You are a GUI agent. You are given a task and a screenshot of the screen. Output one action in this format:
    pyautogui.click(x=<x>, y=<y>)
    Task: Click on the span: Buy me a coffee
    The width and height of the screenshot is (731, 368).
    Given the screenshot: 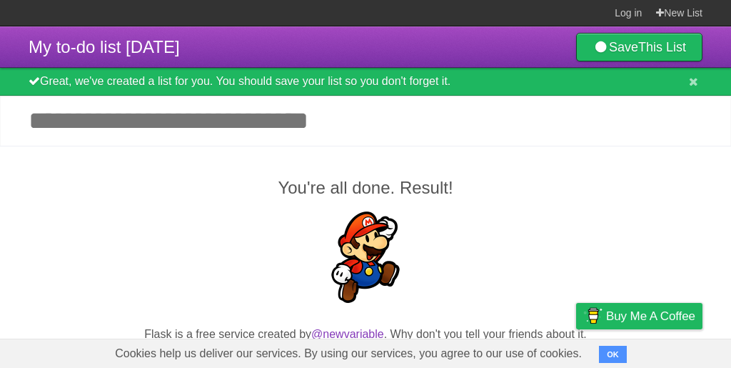 What is the action you would take?
    pyautogui.click(x=651, y=316)
    